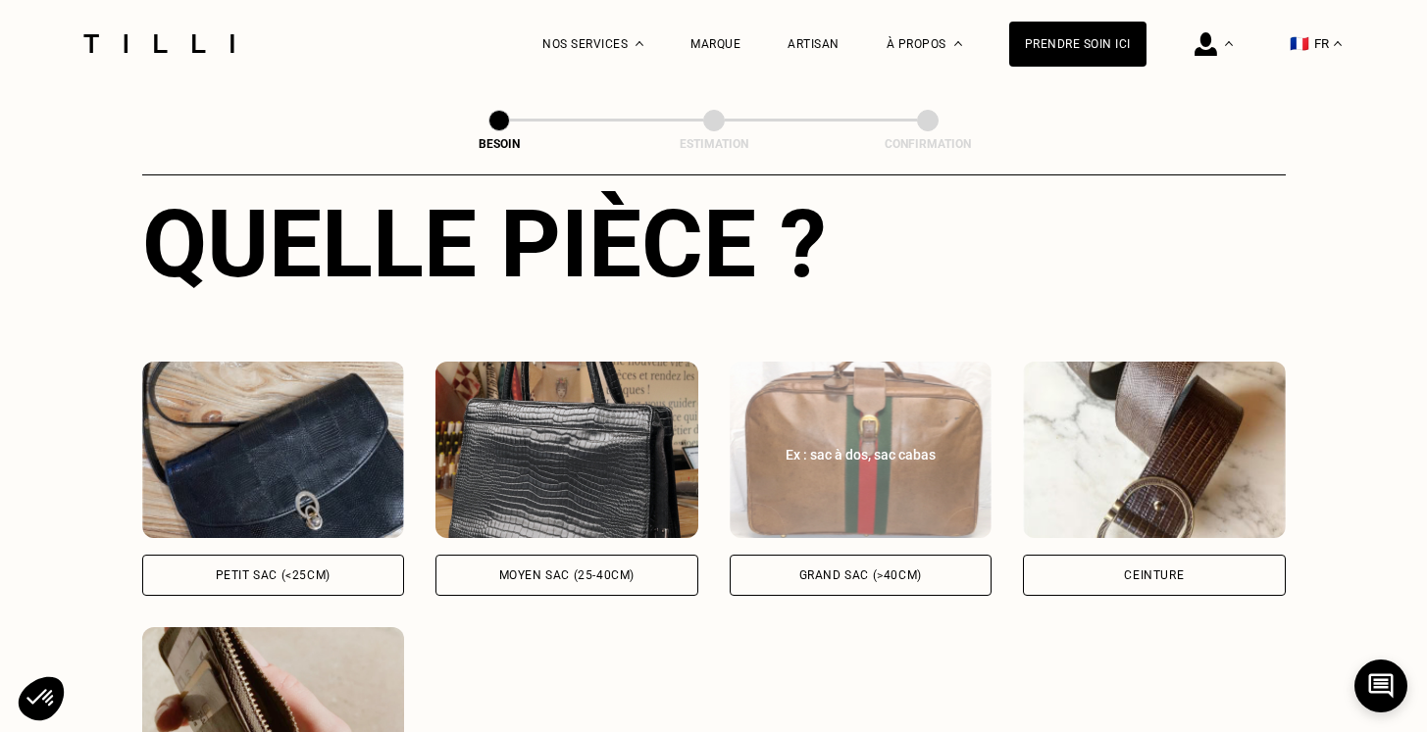 The width and height of the screenshot is (1427, 732). Describe the element at coordinates (1078, 44) in the screenshot. I see `a: Prendre soin ici` at that location.